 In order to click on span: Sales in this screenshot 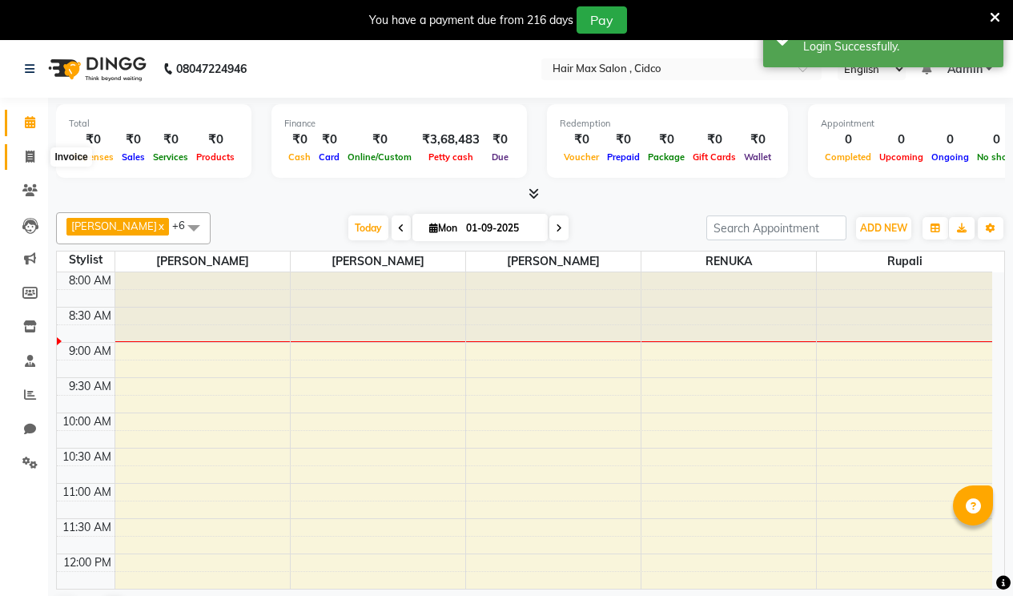, I will do `click(133, 157)`.